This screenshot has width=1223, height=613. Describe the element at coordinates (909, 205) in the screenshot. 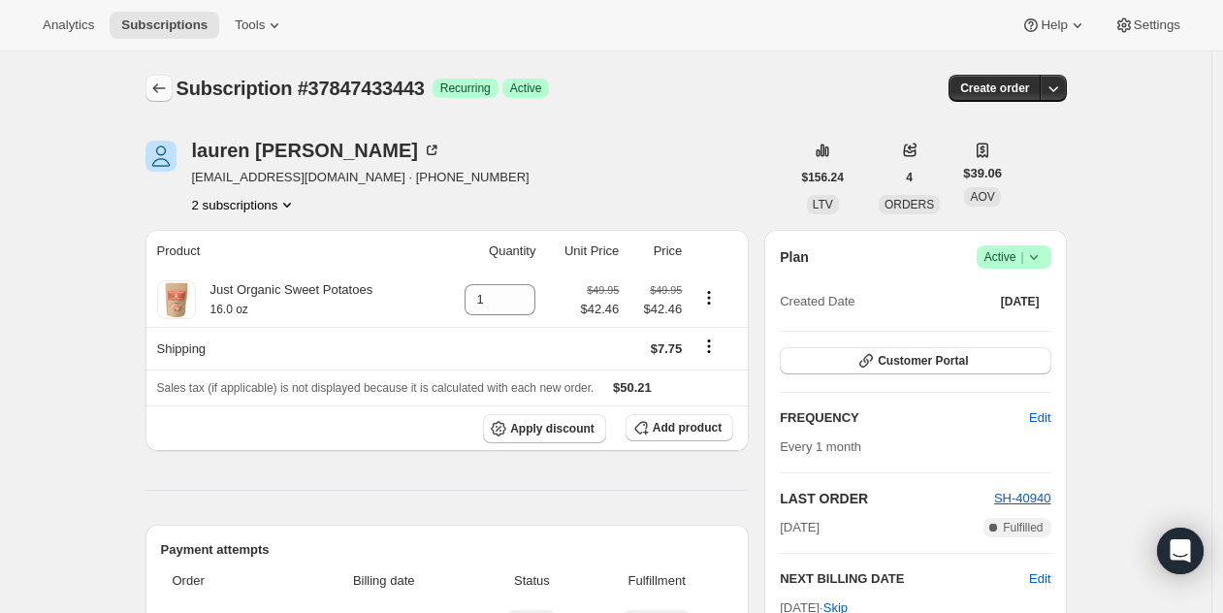

I see `span: ORDERS` at that location.